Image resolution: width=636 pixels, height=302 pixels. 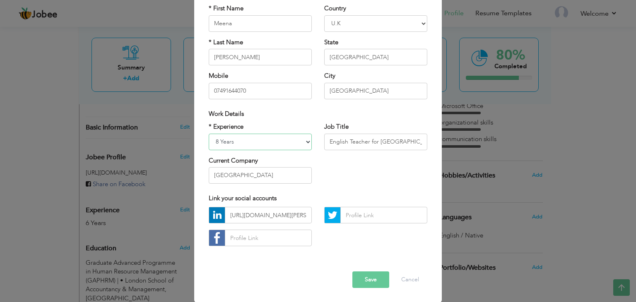 I want to click on label: State, so click(x=331, y=42).